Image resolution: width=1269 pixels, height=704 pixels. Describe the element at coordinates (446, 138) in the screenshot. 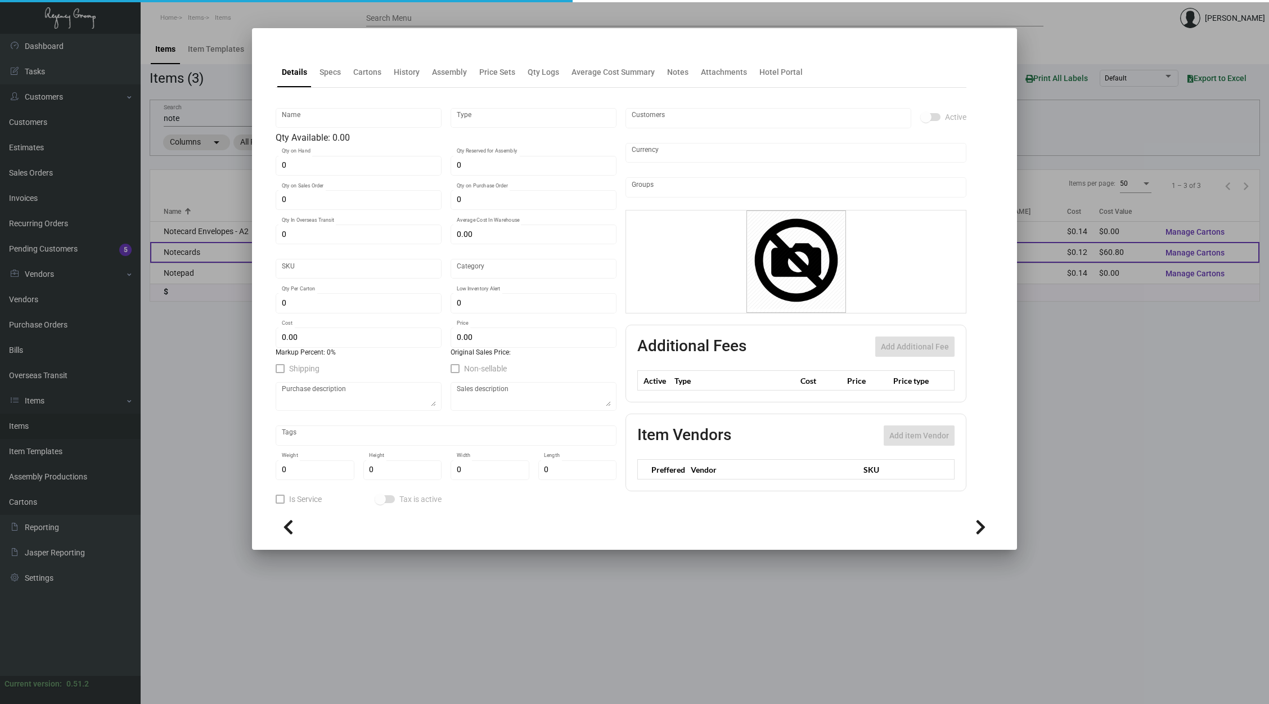

I see `div: Qty Available: 0.00` at that location.